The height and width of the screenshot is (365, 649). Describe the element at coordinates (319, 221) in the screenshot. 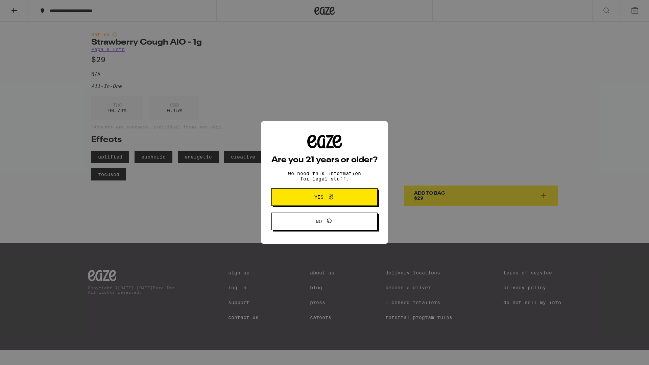

I see `span: No` at that location.